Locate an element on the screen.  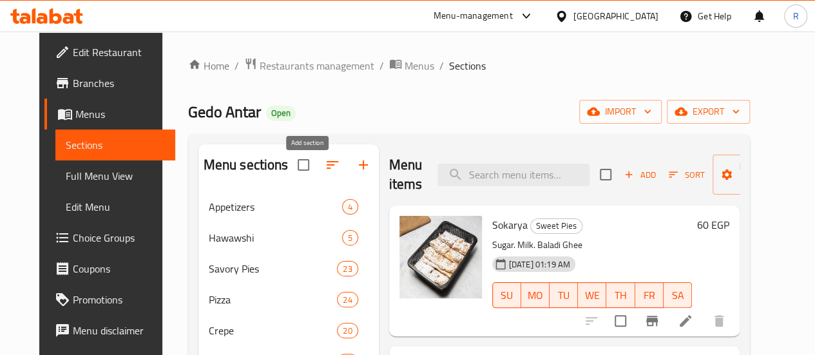
div: Crepe is located at coordinates (273, 330).